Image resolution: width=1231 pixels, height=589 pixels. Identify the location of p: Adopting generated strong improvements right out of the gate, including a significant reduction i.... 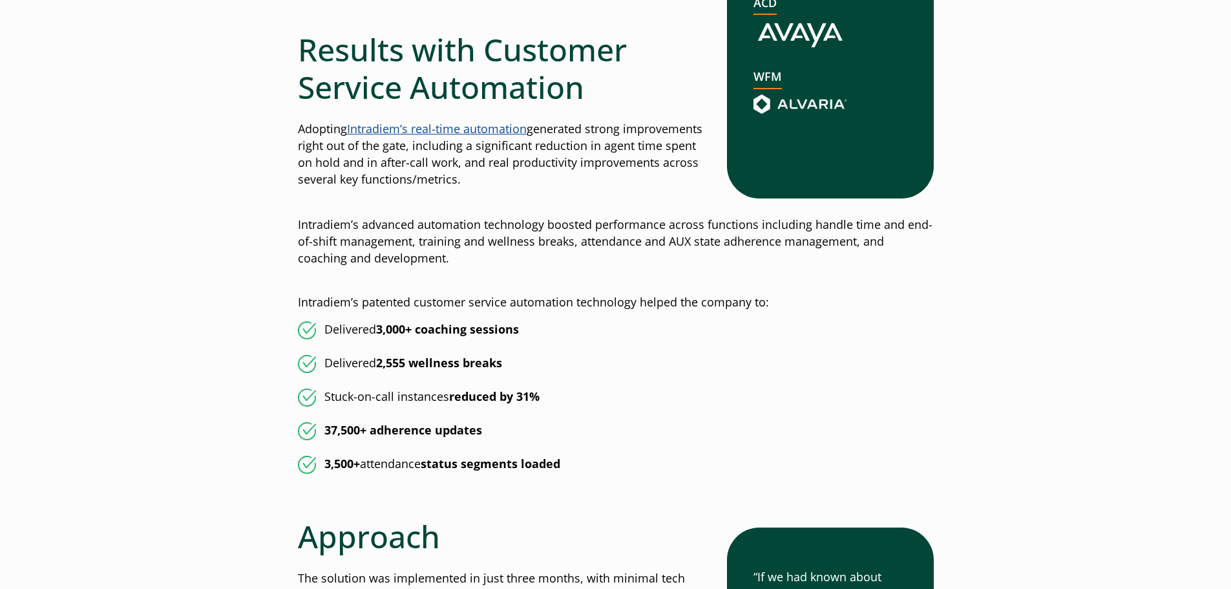
(502, 154).